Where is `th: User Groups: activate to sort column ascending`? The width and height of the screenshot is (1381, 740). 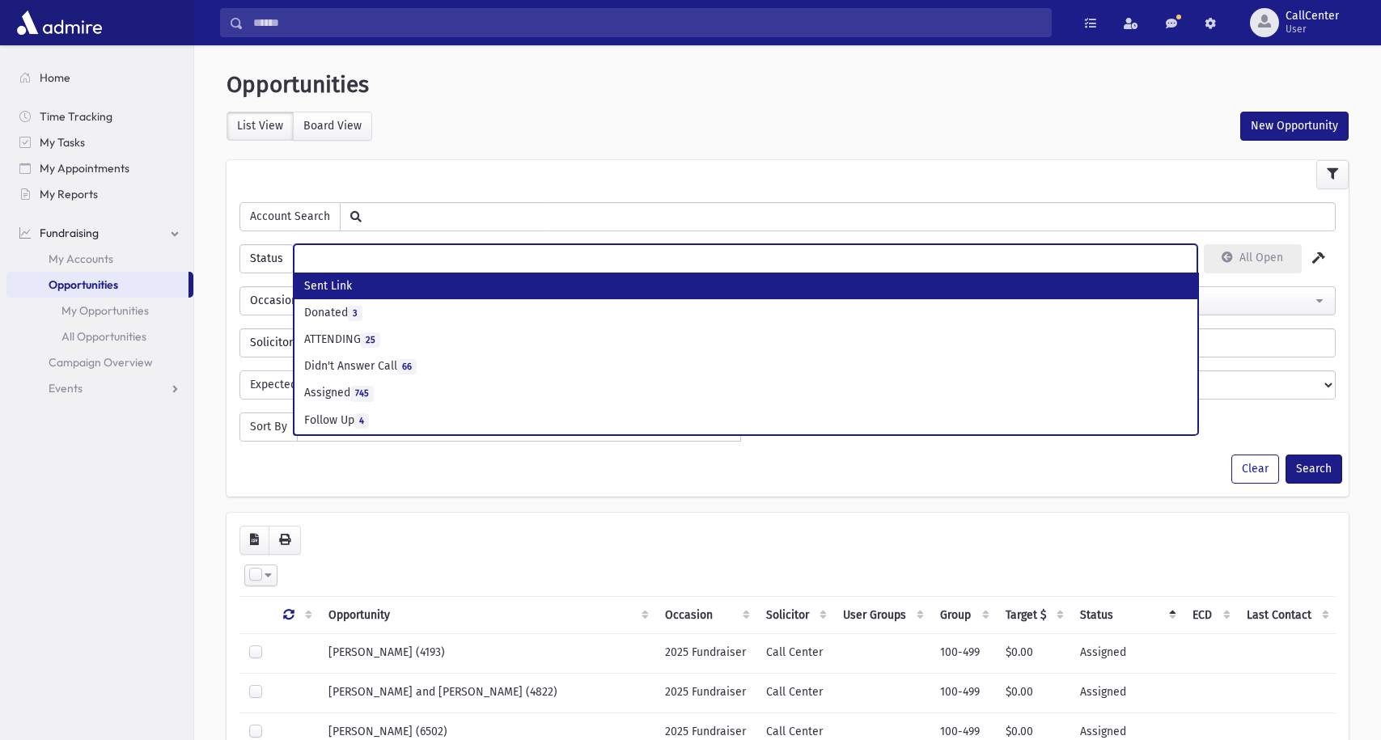
th: User Groups: activate to sort column ascending is located at coordinates (882, 615).